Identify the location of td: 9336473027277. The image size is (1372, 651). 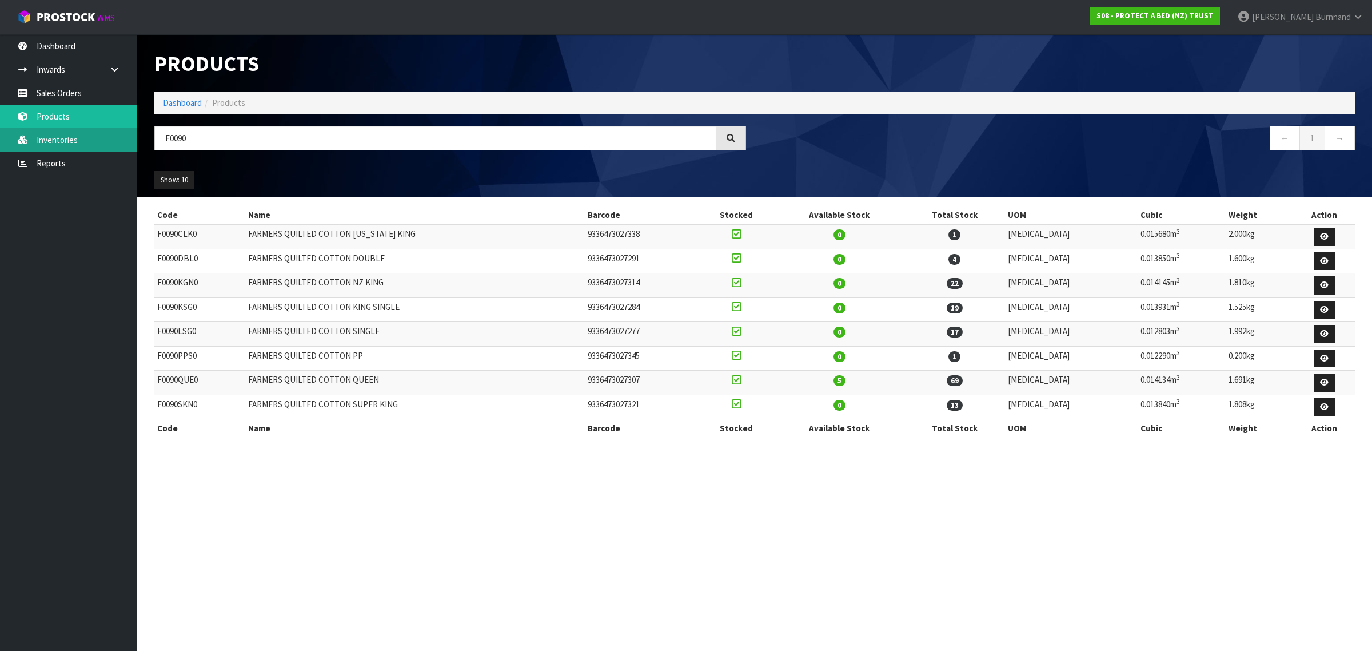
(641, 334).